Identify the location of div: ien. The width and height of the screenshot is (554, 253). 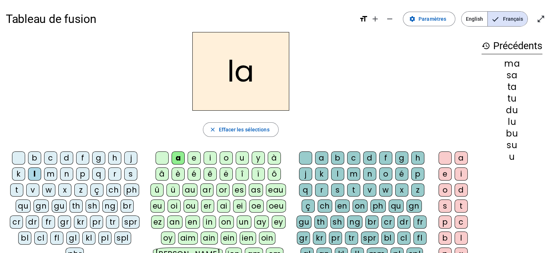
(248, 238).